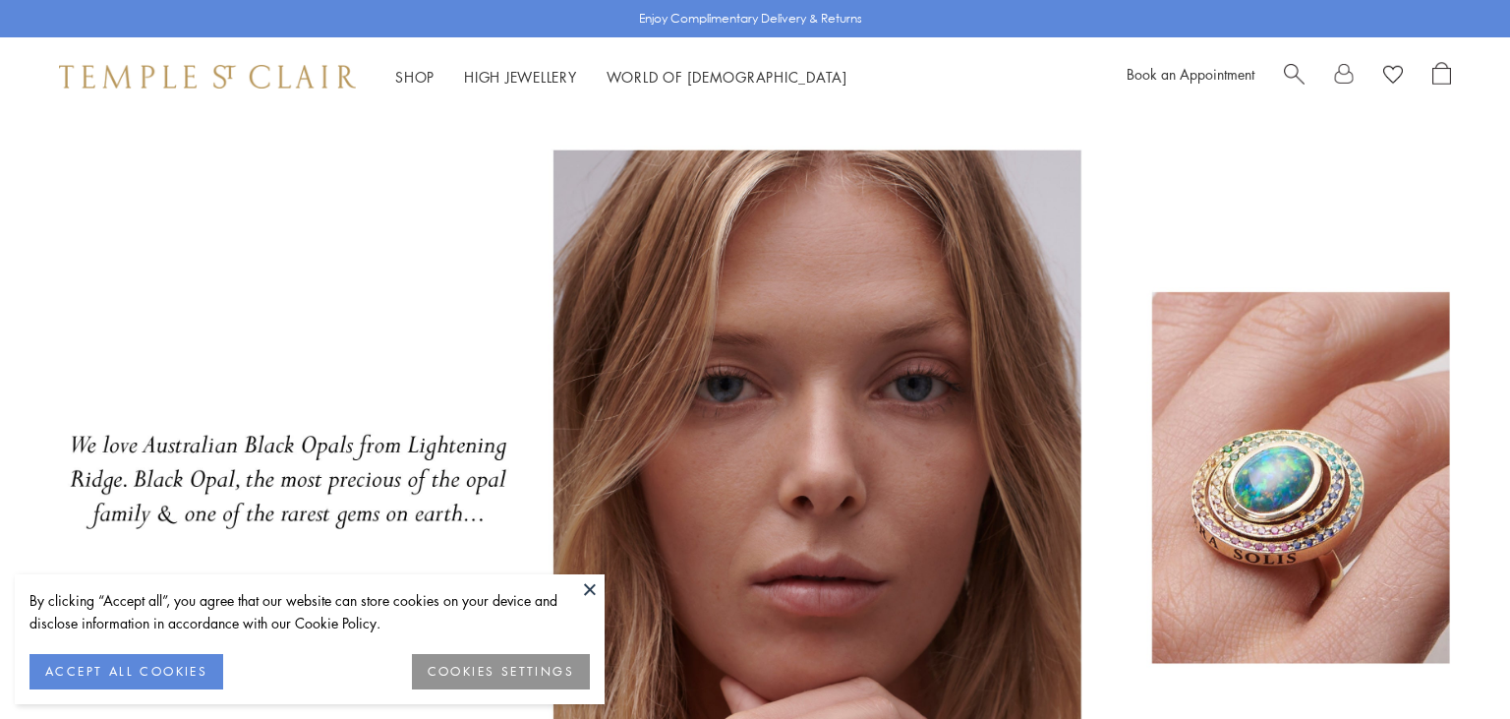  What do you see at coordinates (621, 77) in the screenshot?
I see `nav: Main navigation` at bounding box center [621, 77].